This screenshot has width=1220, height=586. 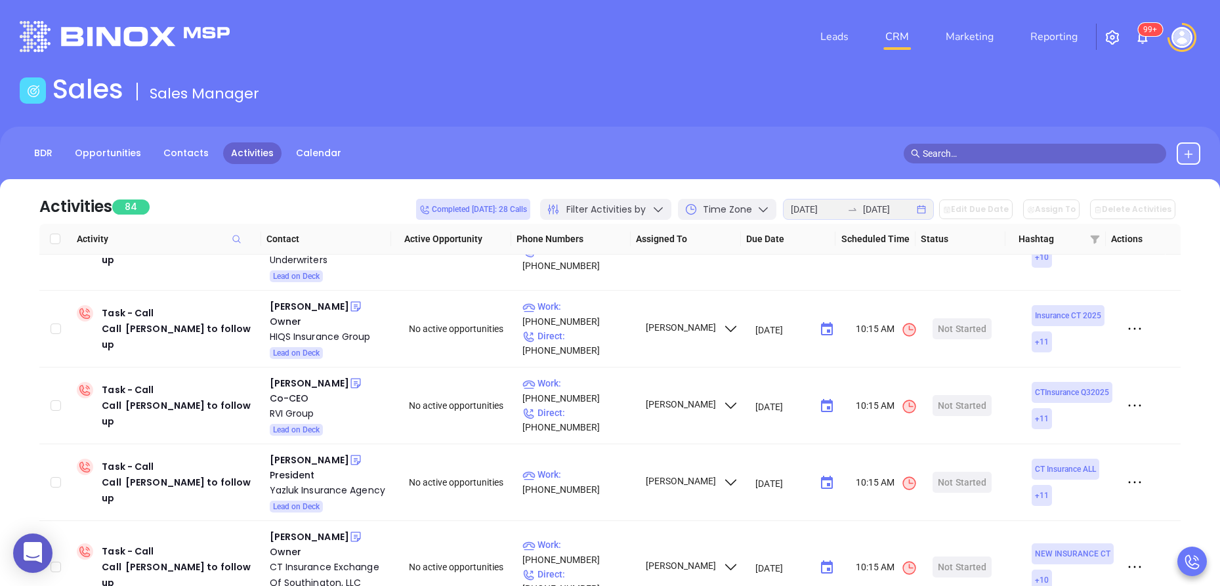 I want to click on span: Insurance CT 2025, so click(x=1068, y=316).